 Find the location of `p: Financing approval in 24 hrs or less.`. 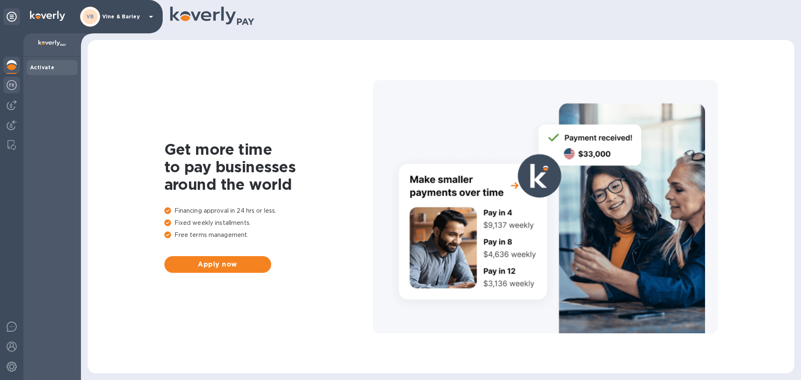

p: Financing approval in 24 hrs or less. is located at coordinates (269, 211).